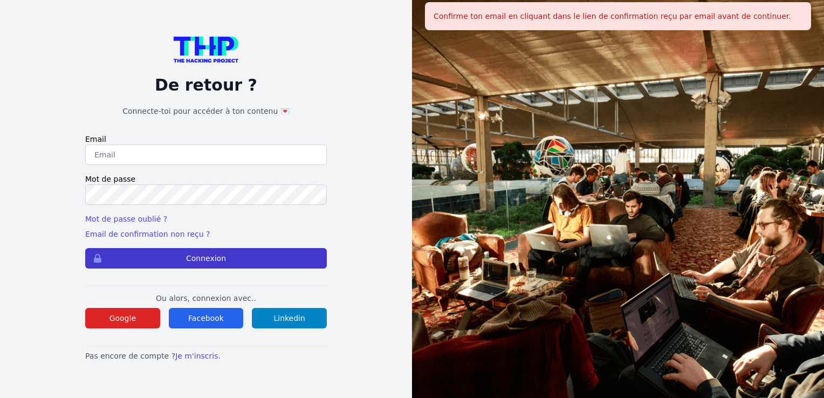  I want to click on p: De retour ?, so click(206, 85).